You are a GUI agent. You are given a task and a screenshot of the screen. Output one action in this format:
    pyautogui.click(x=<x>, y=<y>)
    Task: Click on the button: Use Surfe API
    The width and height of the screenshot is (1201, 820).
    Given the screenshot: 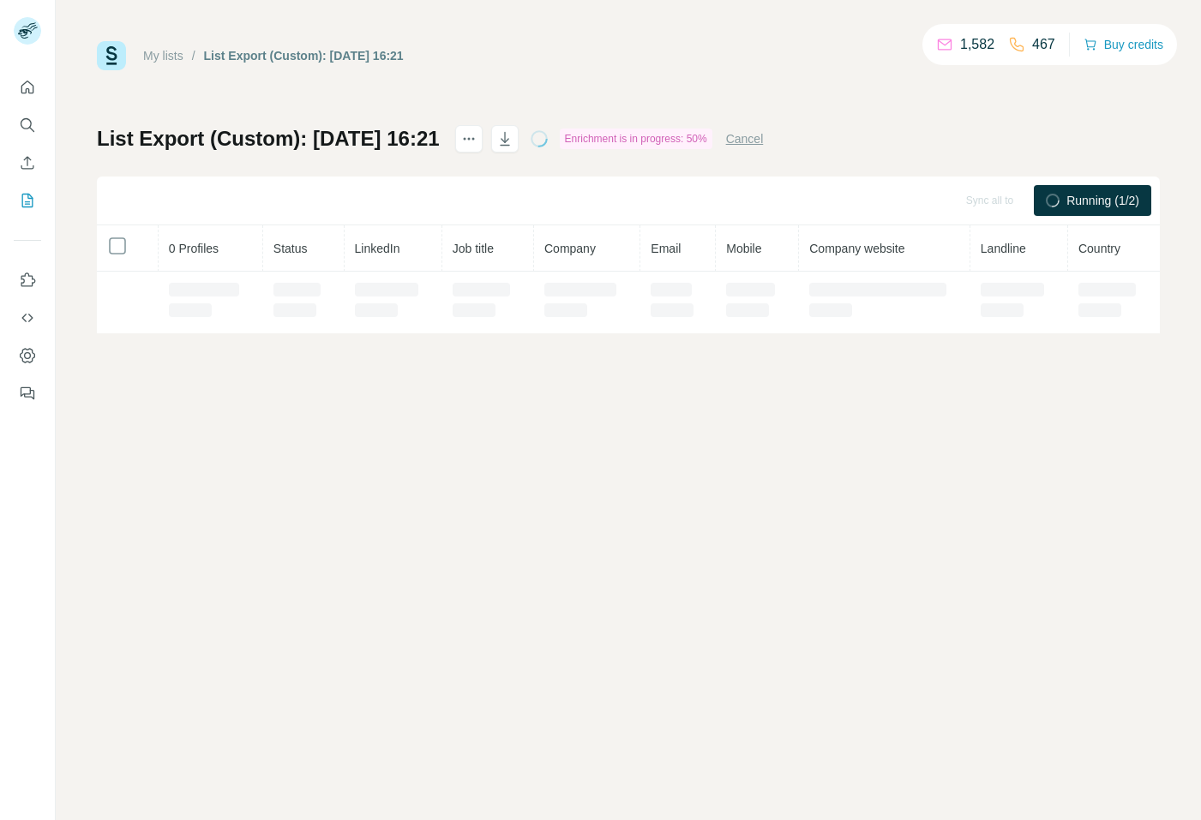 What is the action you would take?
    pyautogui.click(x=27, y=318)
    